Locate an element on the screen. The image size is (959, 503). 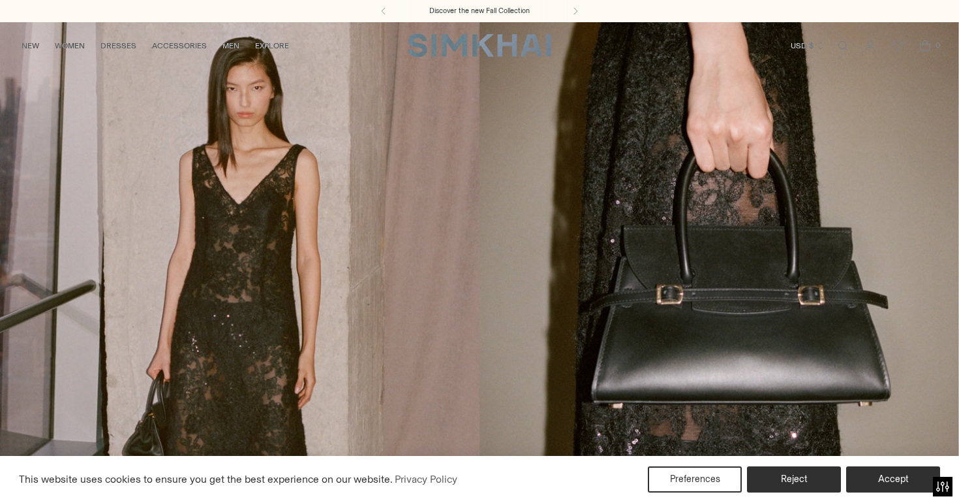
span: 0 is located at coordinates (938, 45).